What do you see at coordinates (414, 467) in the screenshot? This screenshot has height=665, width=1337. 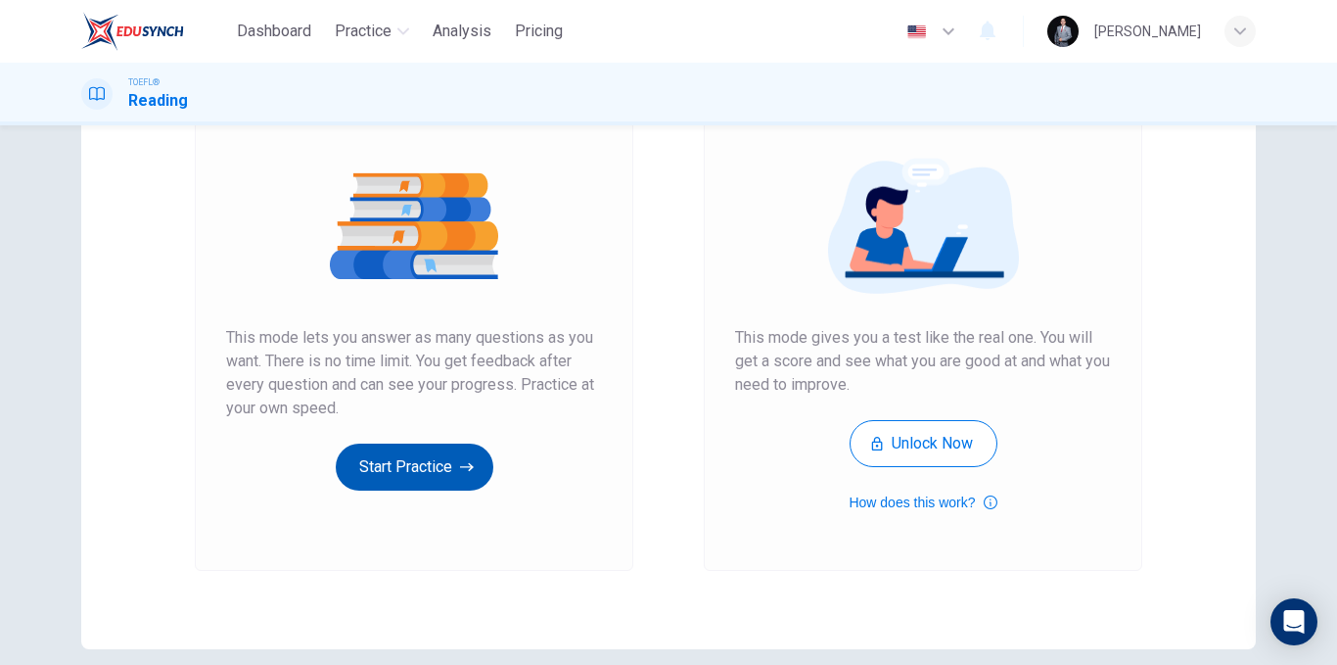 I see `button: Start Practice` at bounding box center [414, 467].